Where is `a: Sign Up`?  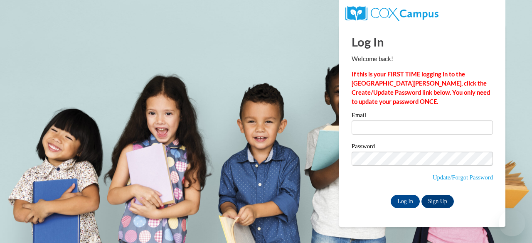
a: Sign Up is located at coordinates (438, 202).